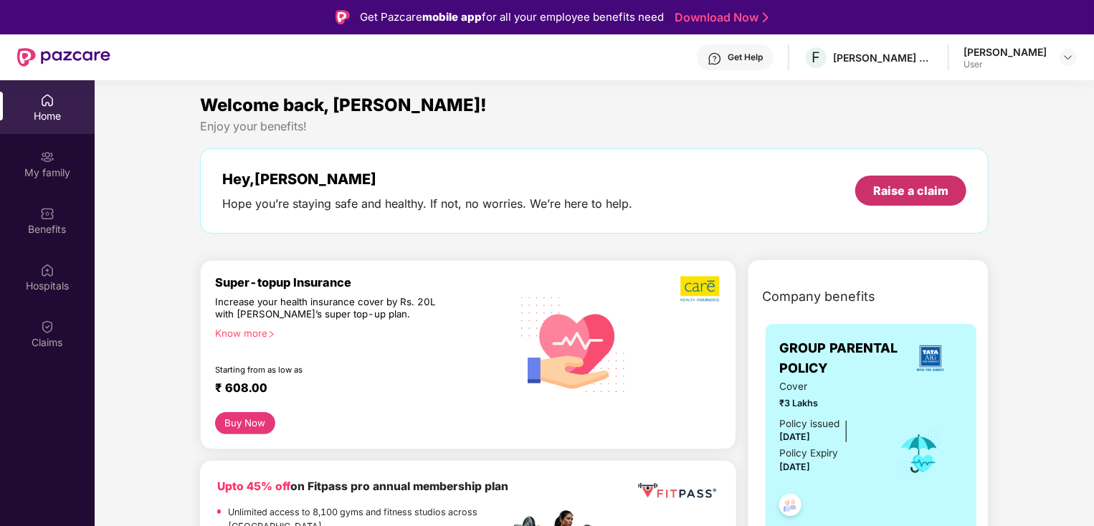 The image size is (1094, 526). Describe the element at coordinates (271, 334) in the screenshot. I see `span: right` at that location.